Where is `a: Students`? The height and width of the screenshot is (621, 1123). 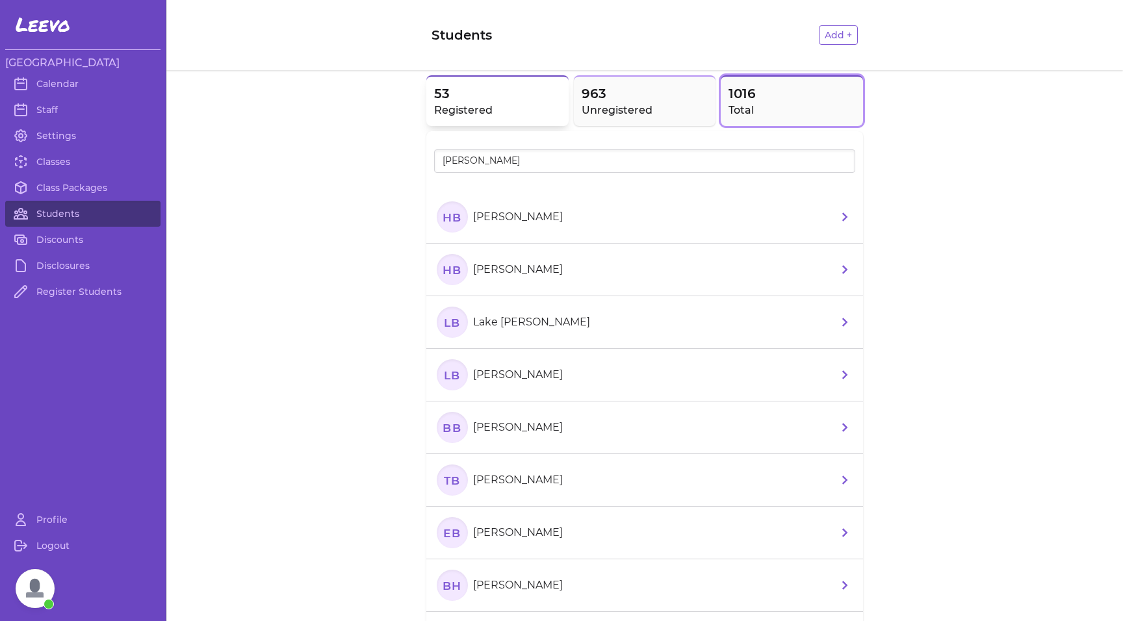 a: Students is located at coordinates (83, 214).